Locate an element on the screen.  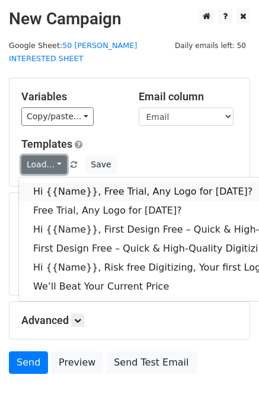
h2: New Campaign is located at coordinates (129, 19).